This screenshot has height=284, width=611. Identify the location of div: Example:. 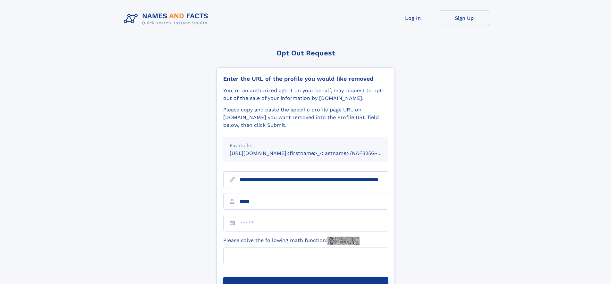
(305, 146).